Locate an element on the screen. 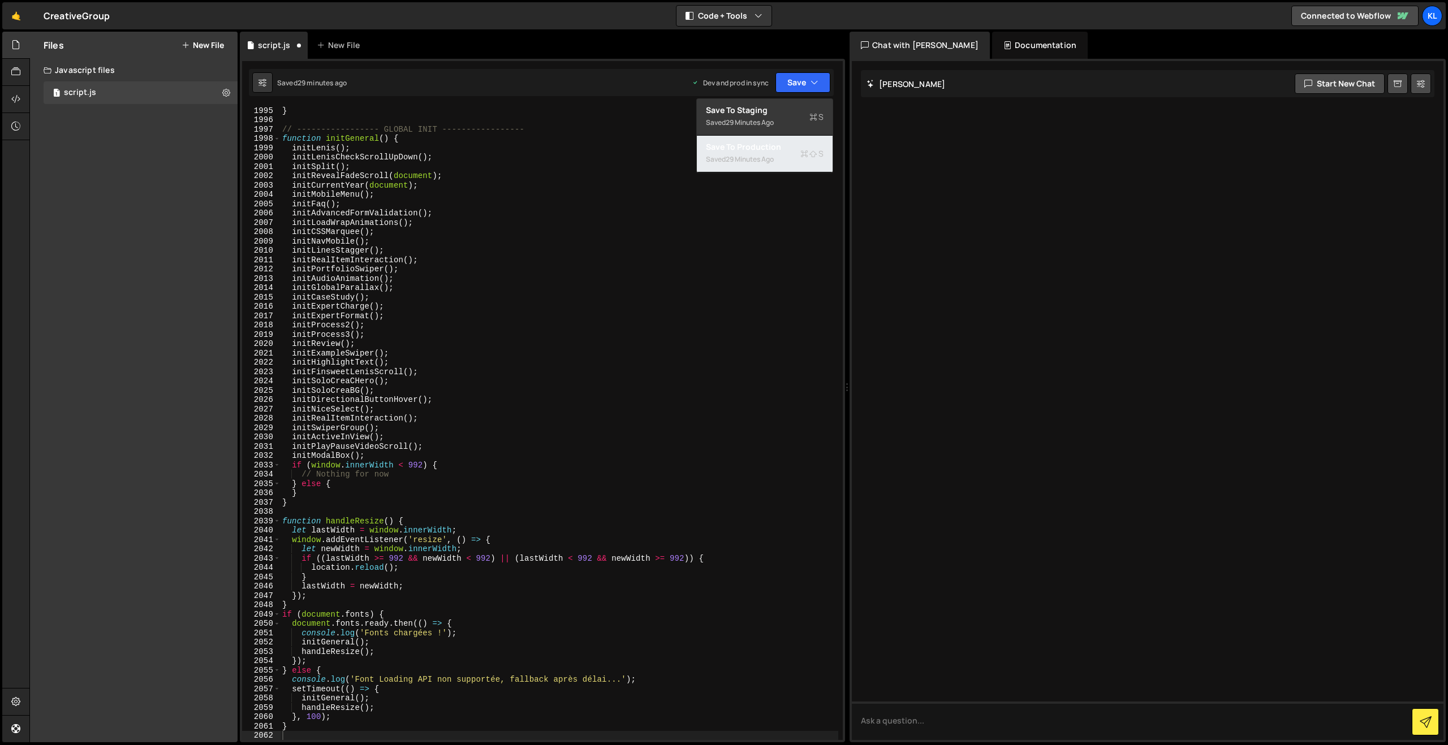 This screenshot has width=1448, height=745. div: 2027 is located at coordinates (261, 409).